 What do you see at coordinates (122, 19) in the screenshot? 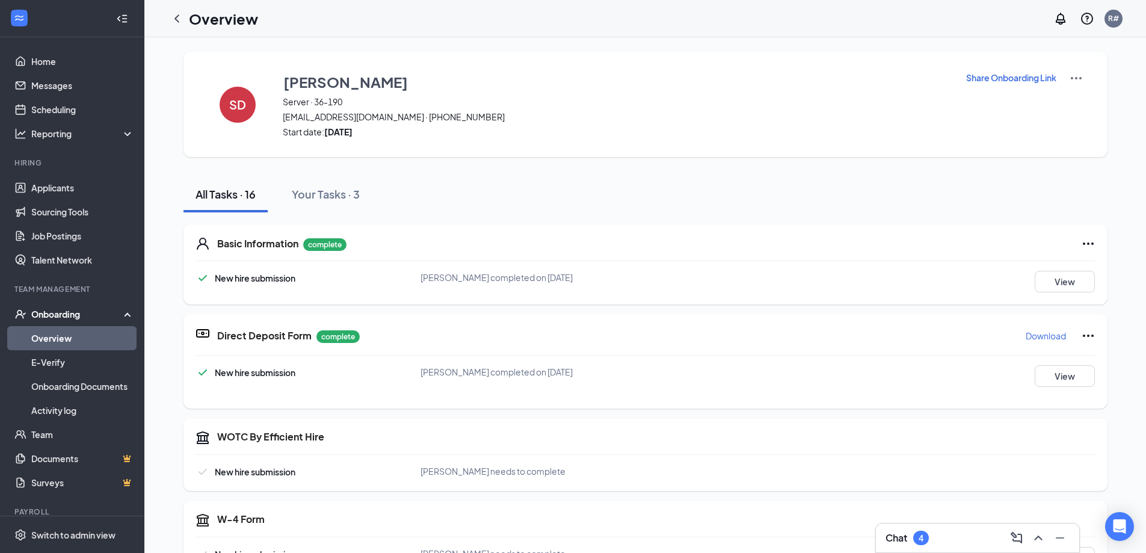
I see `svg: Collapse` at bounding box center [122, 19].